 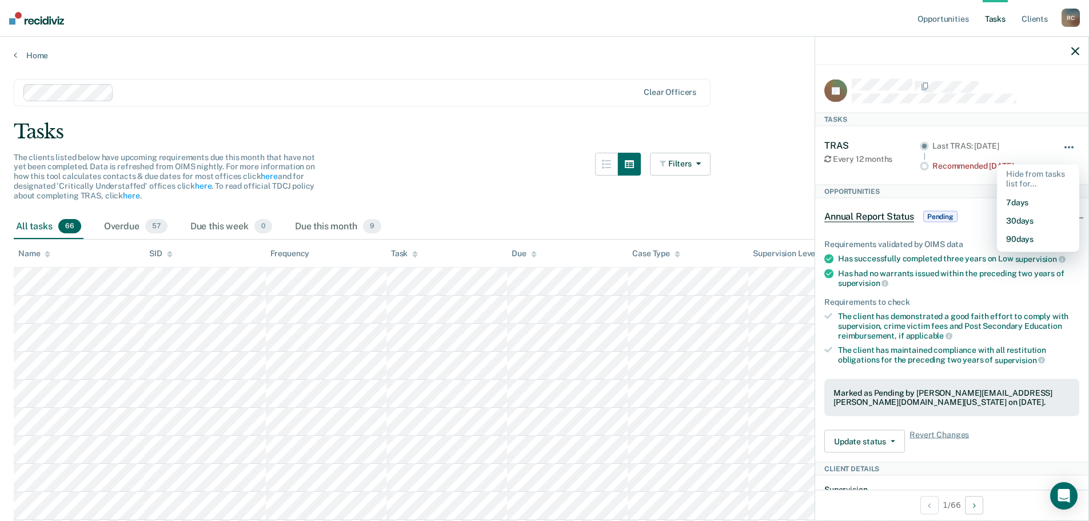 What do you see at coordinates (1038, 202) in the screenshot?
I see `button: 7 days` at bounding box center [1038, 202].